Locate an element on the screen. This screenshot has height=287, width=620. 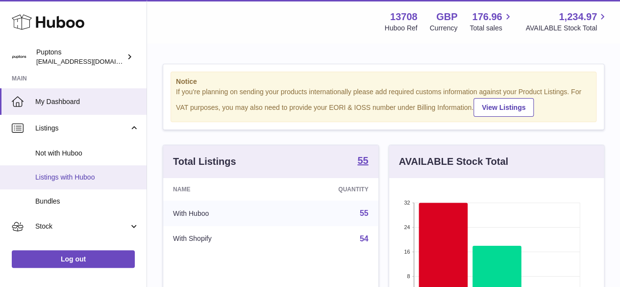
div: Currency is located at coordinates (444, 28).